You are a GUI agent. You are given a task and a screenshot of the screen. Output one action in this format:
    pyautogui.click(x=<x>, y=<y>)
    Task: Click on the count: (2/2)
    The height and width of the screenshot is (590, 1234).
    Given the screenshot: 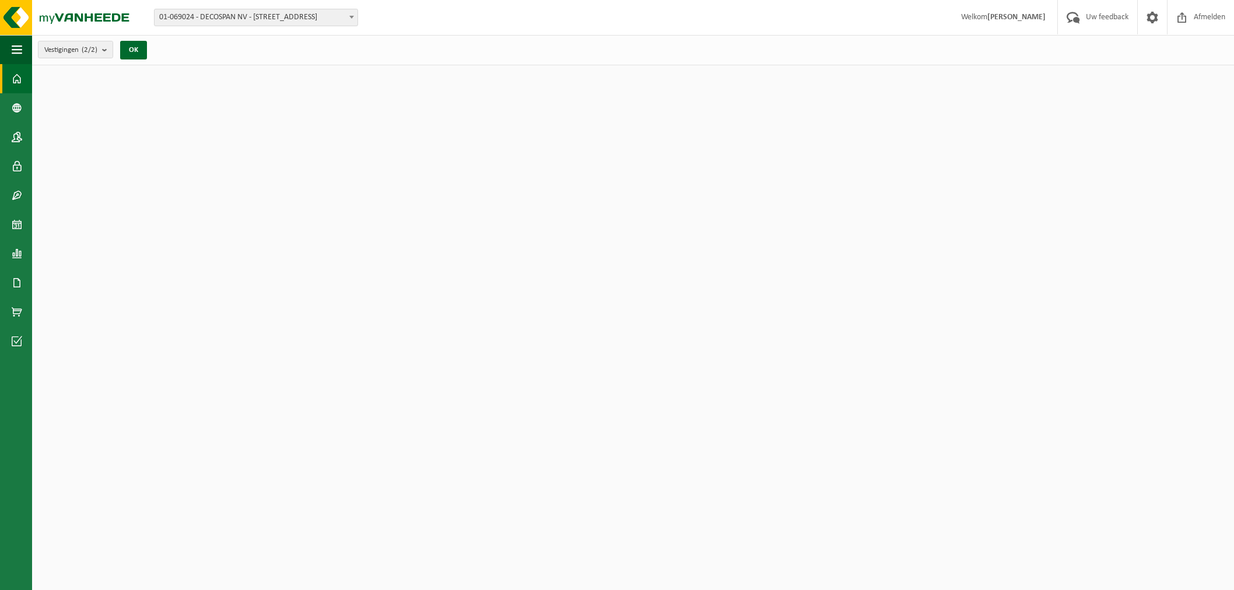 What is the action you would take?
    pyautogui.click(x=89, y=50)
    